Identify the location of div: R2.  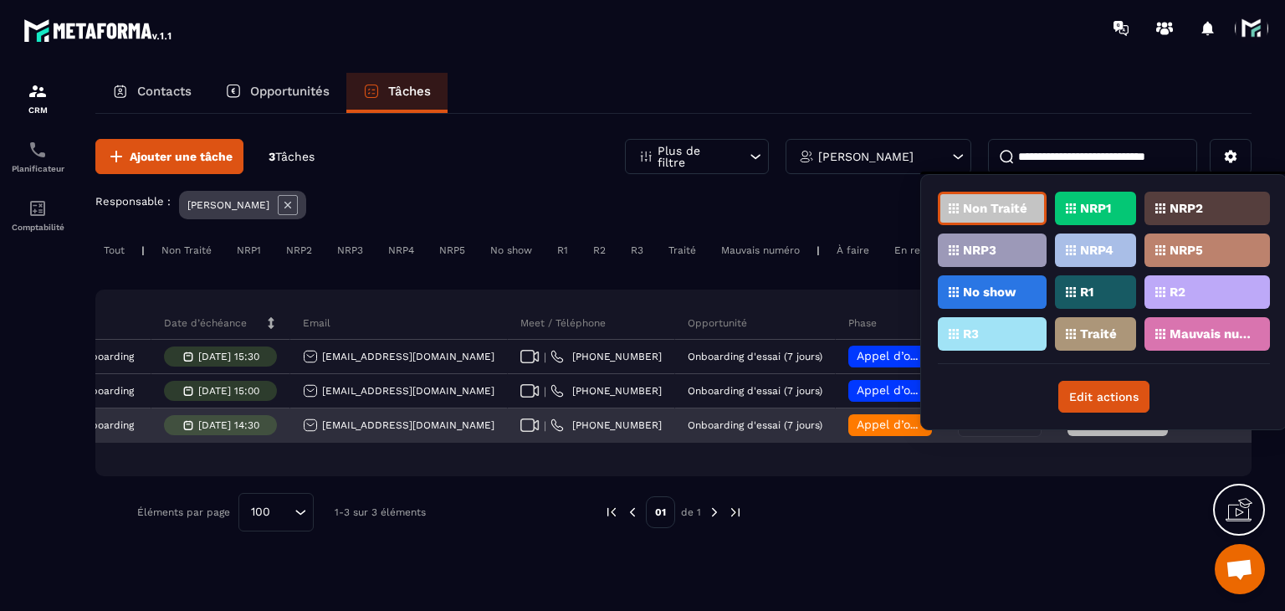
(599, 250).